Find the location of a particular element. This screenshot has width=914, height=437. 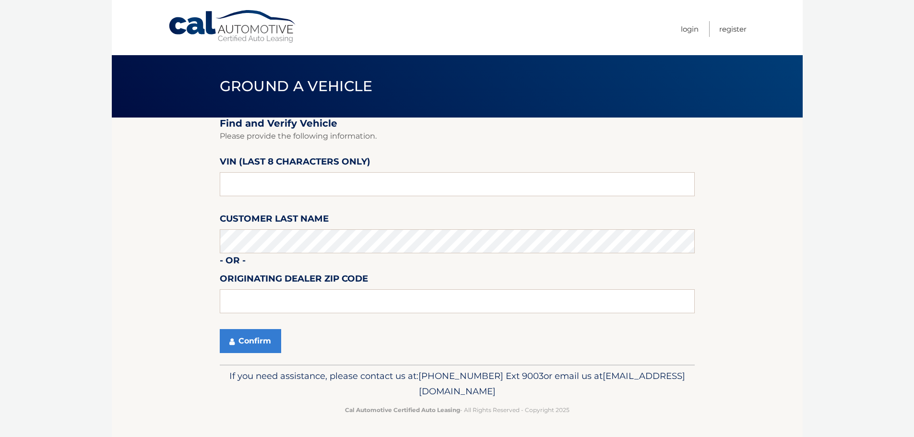

label: Customer Last Name is located at coordinates (274, 220).